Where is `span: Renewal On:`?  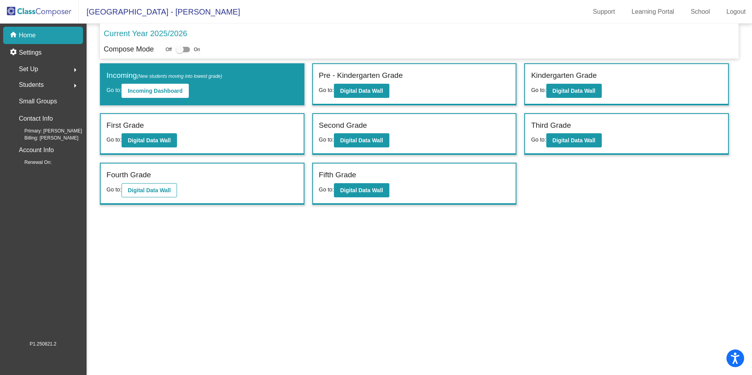
span: Renewal On: is located at coordinates (31, 162).